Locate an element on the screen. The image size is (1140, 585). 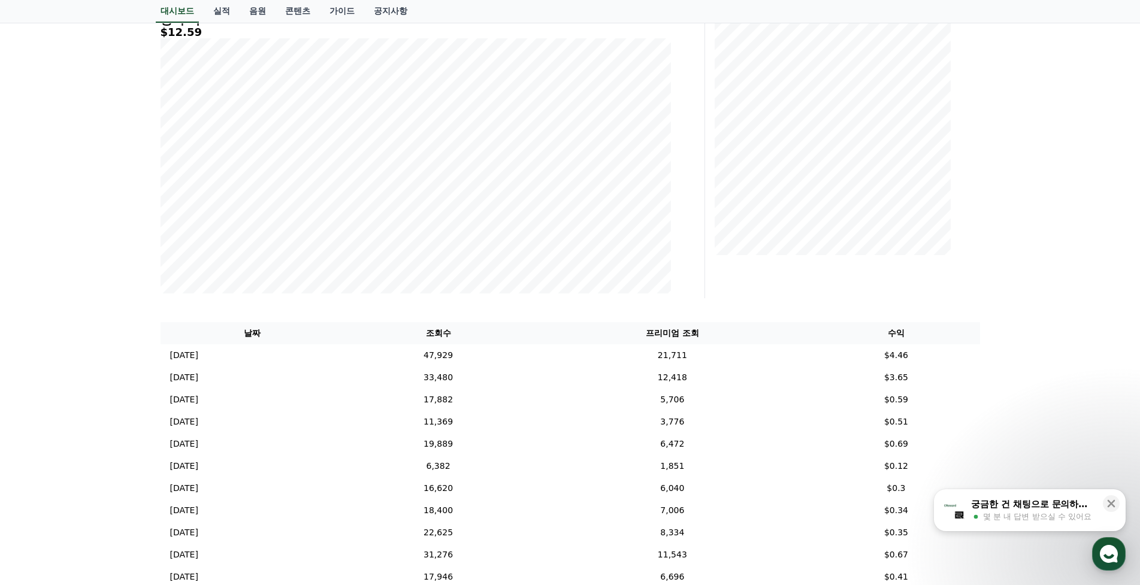
td: 7,006 is located at coordinates (672, 511).